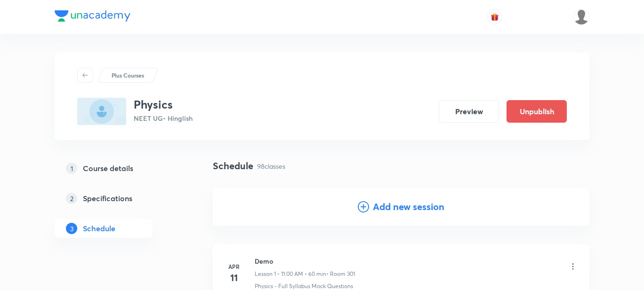  Describe the element at coordinates (340, 274) in the screenshot. I see `p: • Room 301` at that location.